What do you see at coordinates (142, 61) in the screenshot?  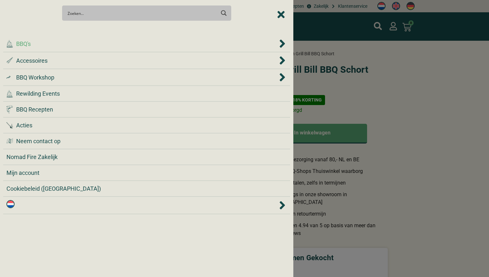 I see `a: Accessoires` at bounding box center [142, 61].